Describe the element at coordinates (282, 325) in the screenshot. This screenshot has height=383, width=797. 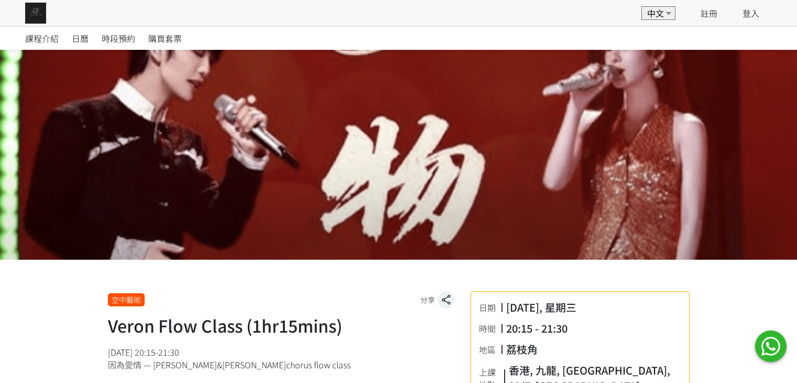
I see `h1: Veron Flow Class (1hr15mins)` at that location.